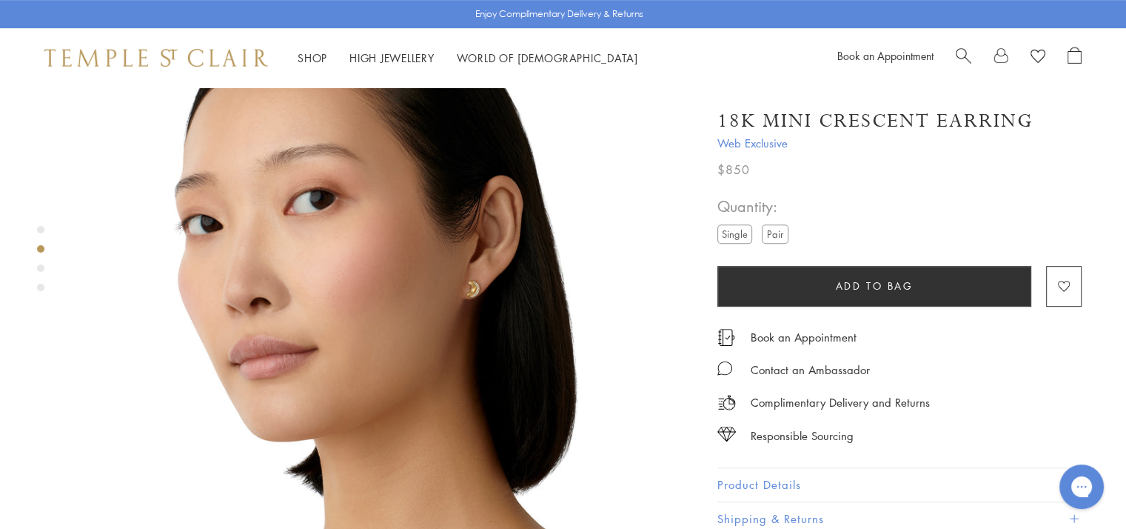 This screenshot has height=529, width=1126. I want to click on p: Complimentary Delivery and Returns, so click(841, 402).